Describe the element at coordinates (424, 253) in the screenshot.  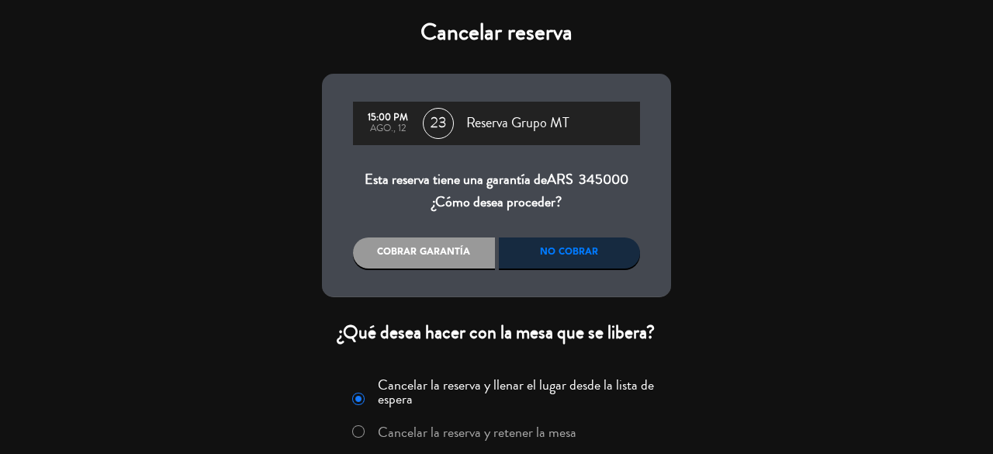
I see `div: Cobrar garantía` at that location.